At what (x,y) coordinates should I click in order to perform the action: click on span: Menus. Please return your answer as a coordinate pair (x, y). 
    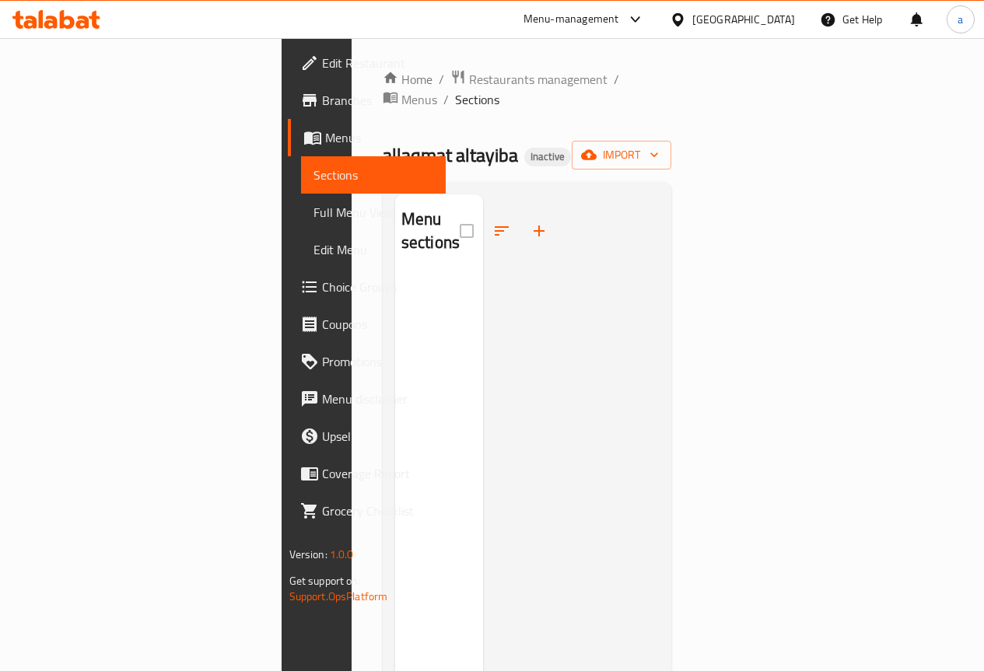
    Looking at the image, I should click on (379, 138).